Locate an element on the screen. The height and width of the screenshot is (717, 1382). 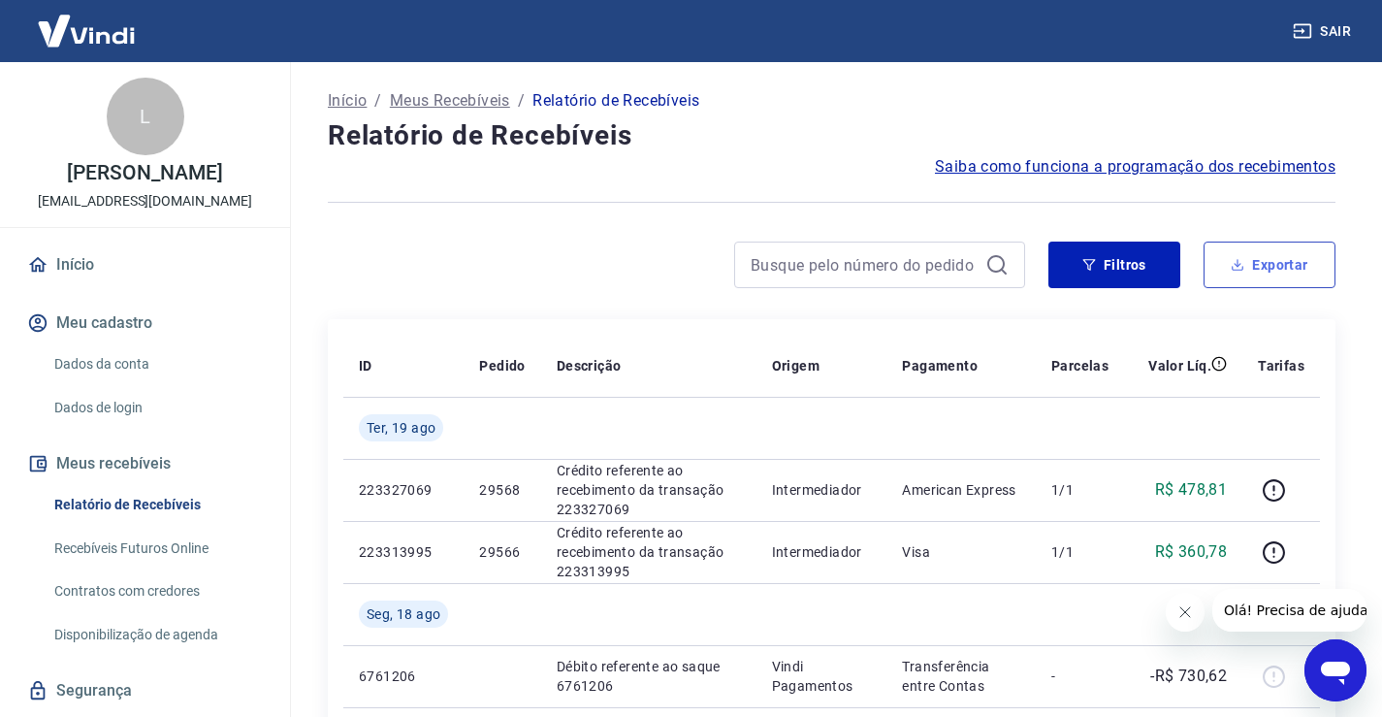
a: Recebíveis Futuros Online is located at coordinates (156, 548).